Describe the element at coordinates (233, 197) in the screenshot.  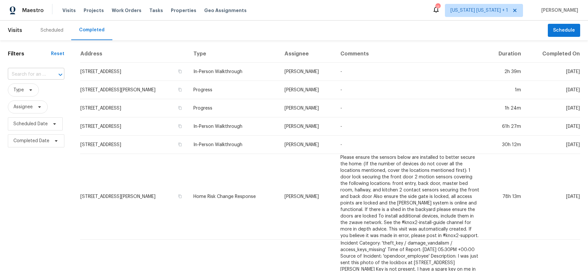
I see `td: Home Risk Change Response` at that location.